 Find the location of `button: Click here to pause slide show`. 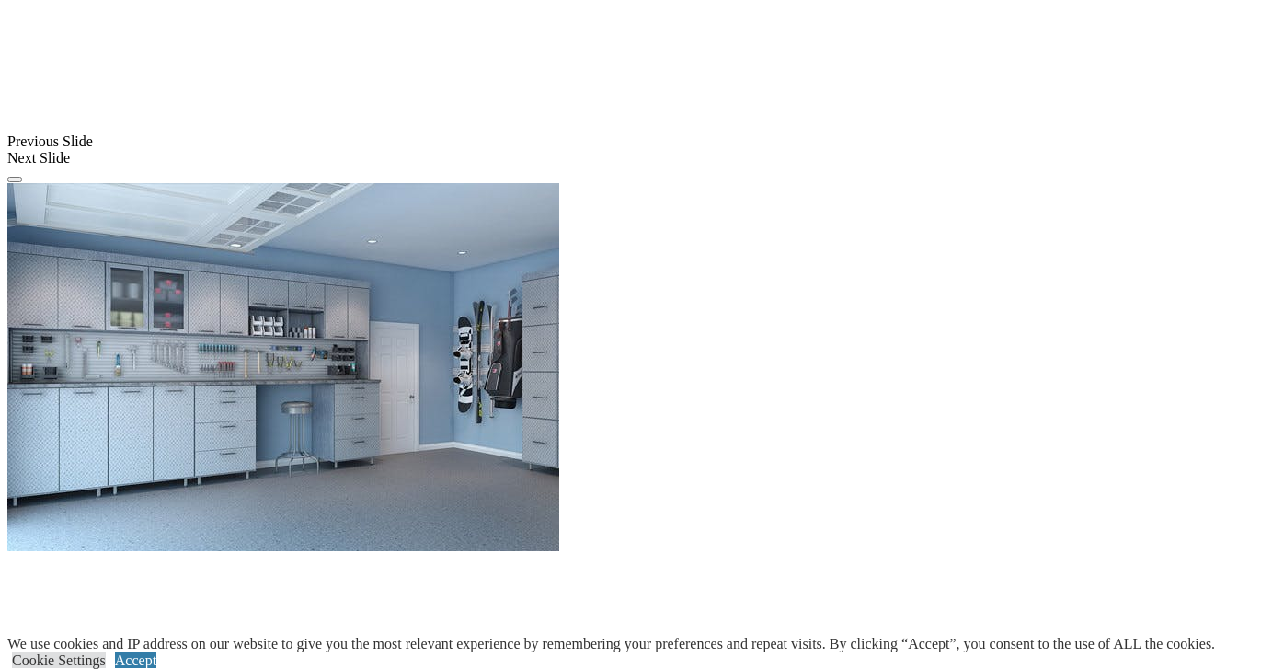

button: Click here to pause slide show is located at coordinates (15, 179).